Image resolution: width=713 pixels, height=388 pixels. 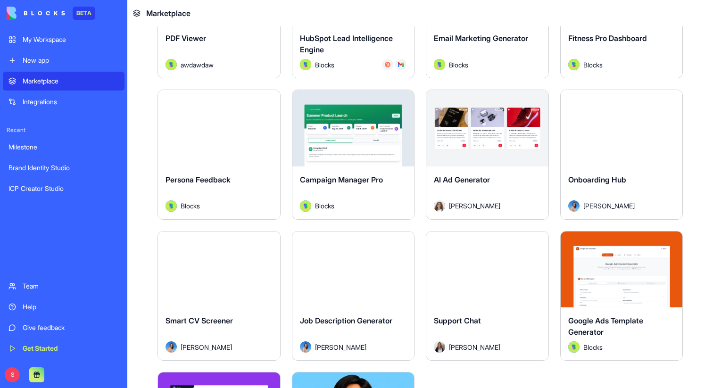 I want to click on span: Persona Feedback, so click(x=198, y=180).